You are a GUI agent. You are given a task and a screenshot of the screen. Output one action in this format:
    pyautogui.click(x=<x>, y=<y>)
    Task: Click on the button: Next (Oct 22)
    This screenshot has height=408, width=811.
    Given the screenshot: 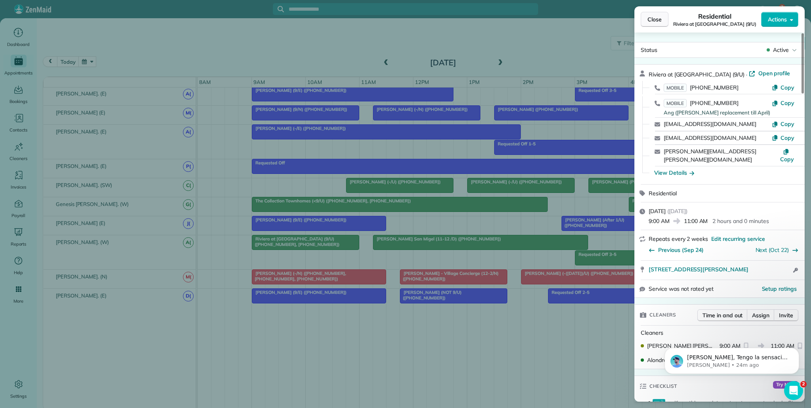 What is the action you would take?
    pyautogui.click(x=777, y=250)
    